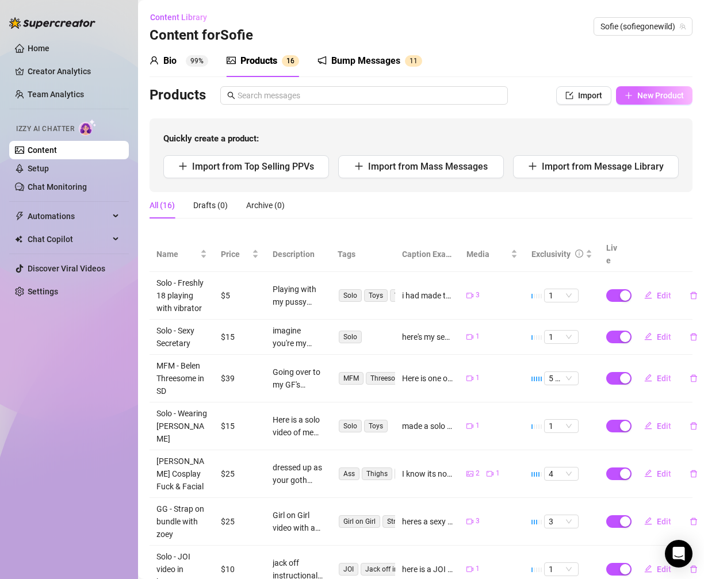 This screenshot has height=579, width=704. What do you see at coordinates (154, 60) in the screenshot?
I see `span: user` at bounding box center [154, 60].